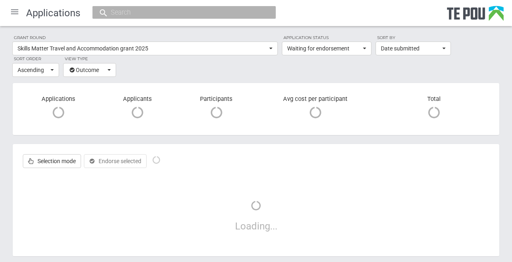 This screenshot has width=512, height=262. What do you see at coordinates (58, 109) in the screenshot?
I see `div: Applications` at bounding box center [58, 109].